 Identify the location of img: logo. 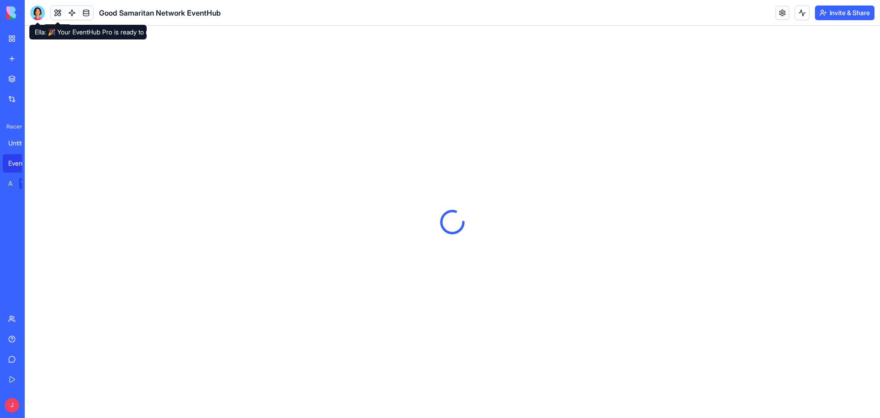
(35, 13).